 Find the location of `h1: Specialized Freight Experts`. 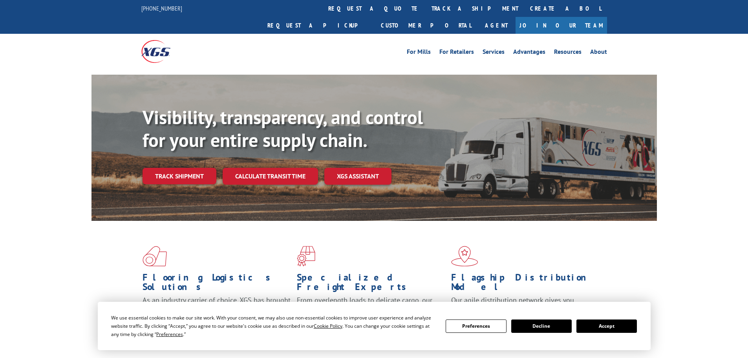

h1: Specialized Freight Experts is located at coordinates (371, 284).